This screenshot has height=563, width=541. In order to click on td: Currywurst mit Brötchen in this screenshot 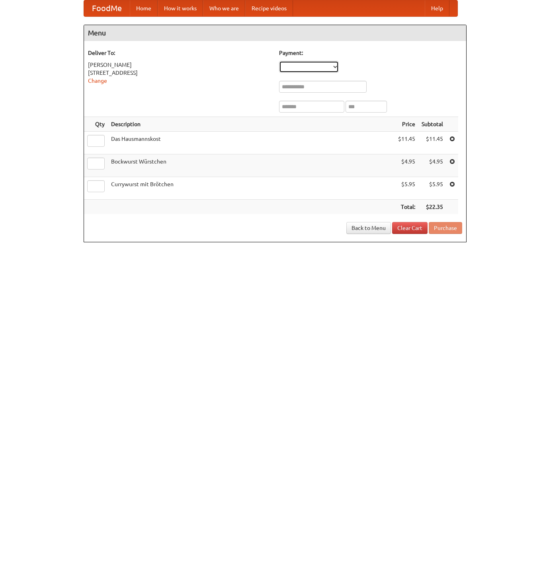, I will do `click(251, 188)`.